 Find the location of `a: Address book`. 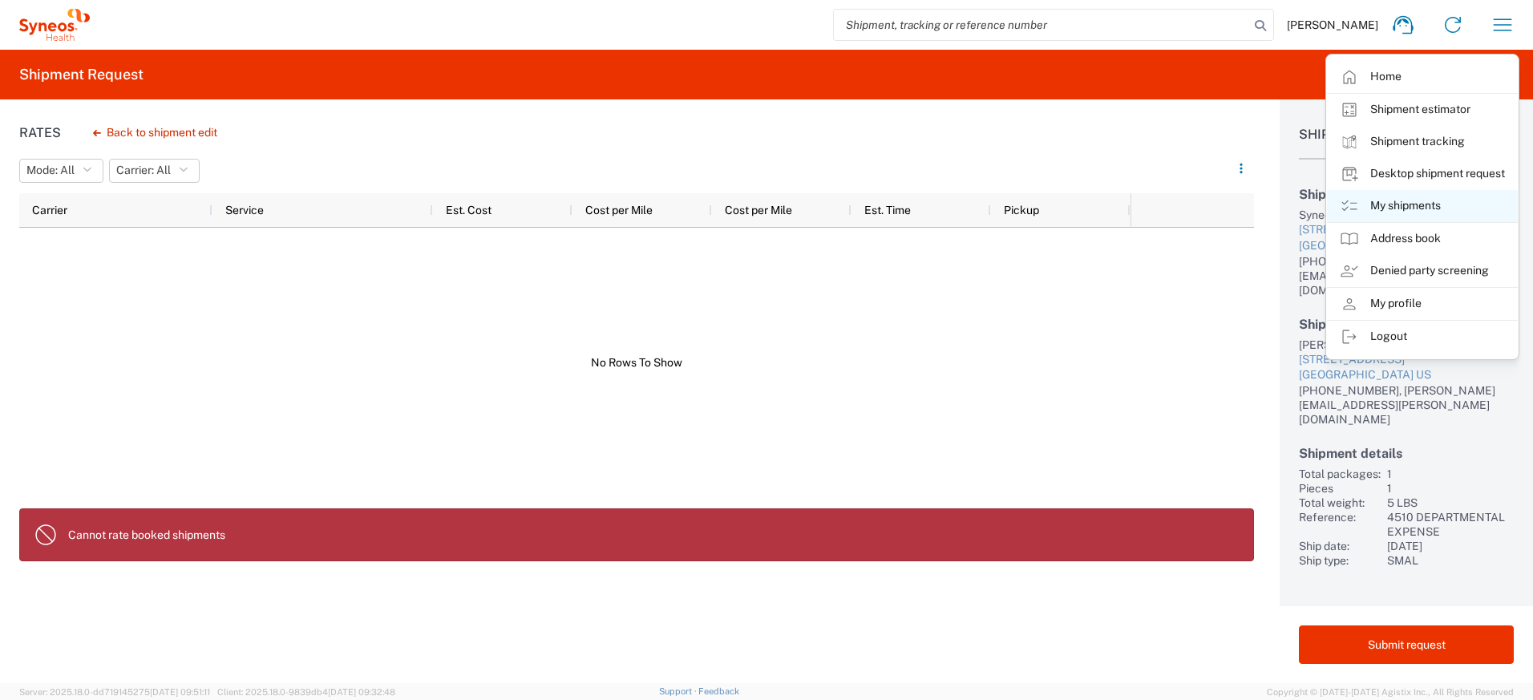

a: Address book is located at coordinates (1422, 239).